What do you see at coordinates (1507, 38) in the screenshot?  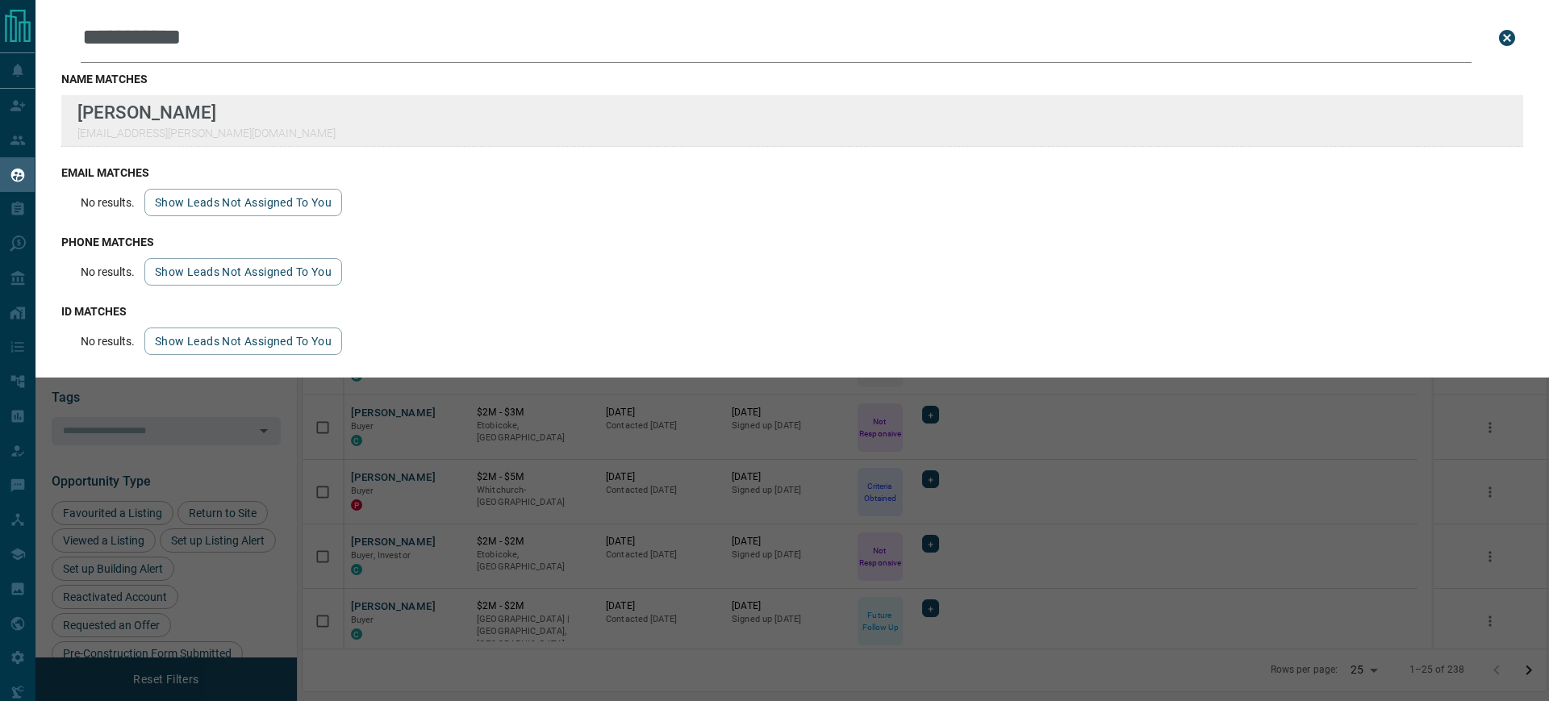 I see `button: close search bar` at bounding box center [1507, 38].